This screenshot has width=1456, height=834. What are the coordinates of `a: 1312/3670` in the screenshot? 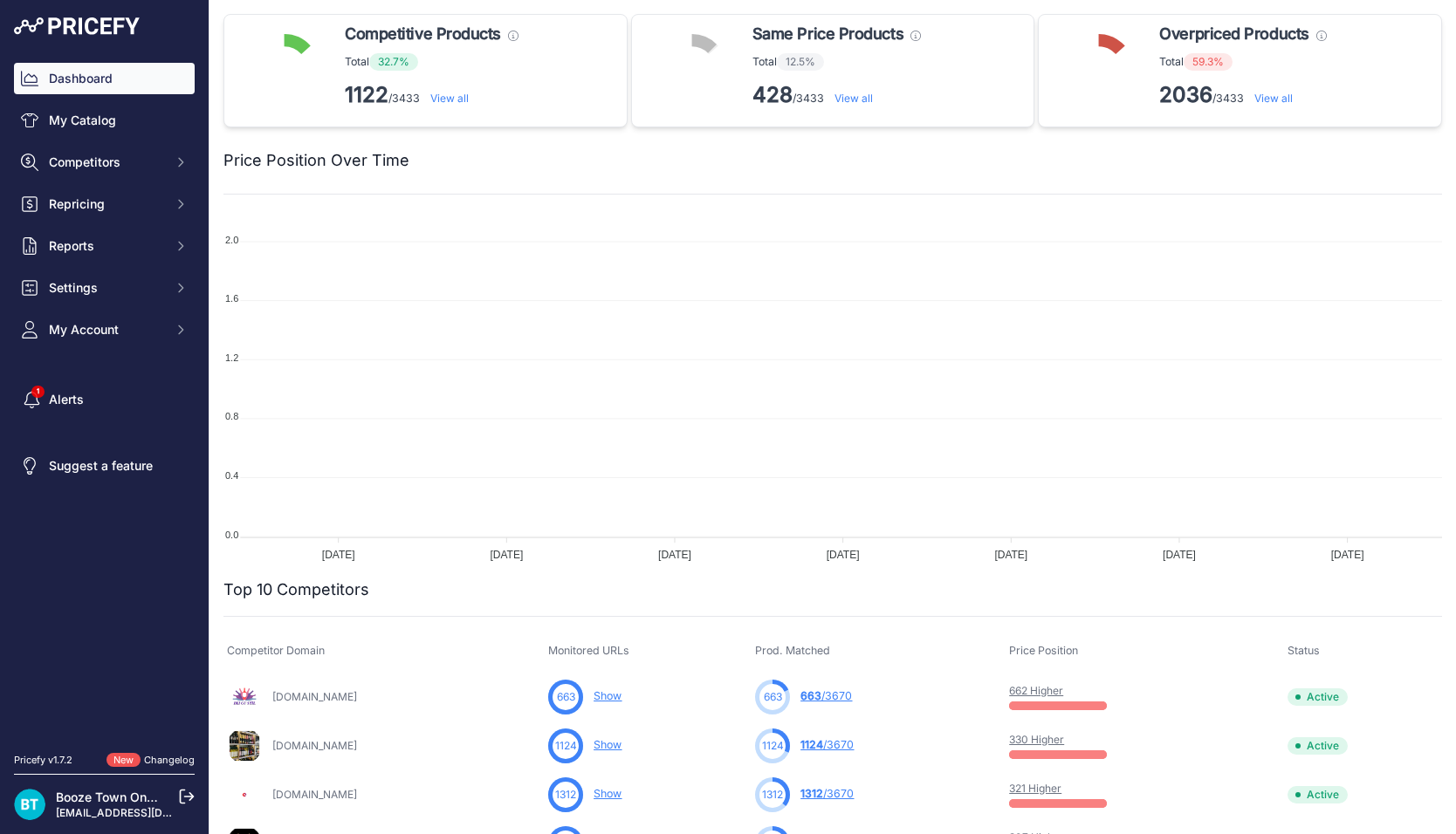 It's located at (826, 793).